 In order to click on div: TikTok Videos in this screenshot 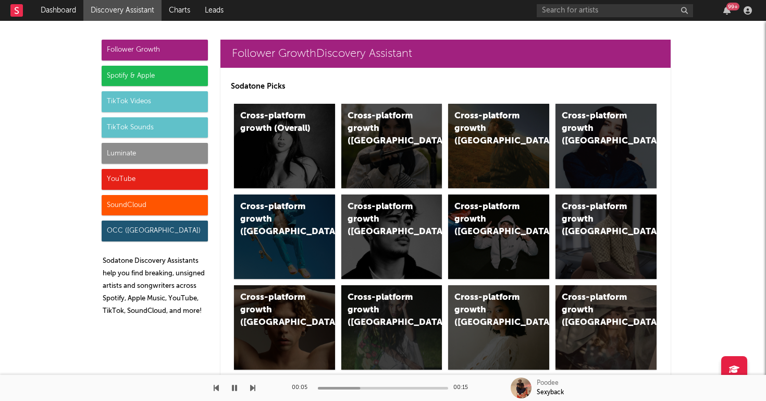, I will do `click(155, 102)`.